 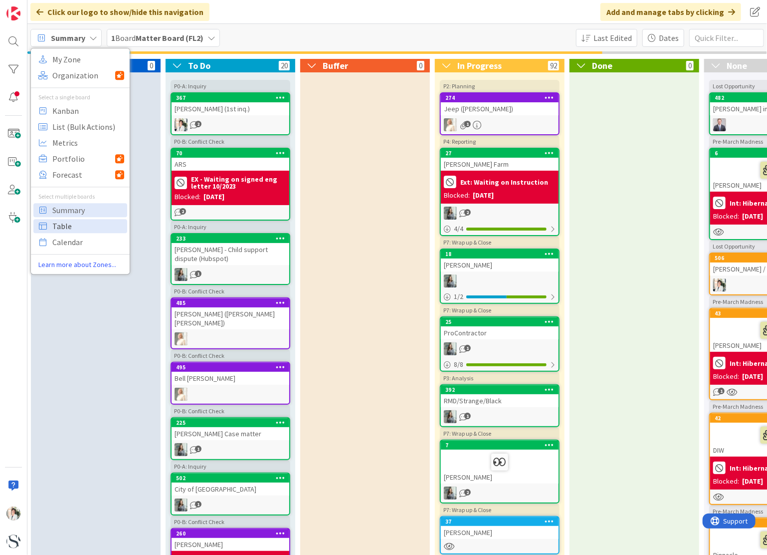 I want to click on div: RMD/Strange/Black, so click(x=500, y=401).